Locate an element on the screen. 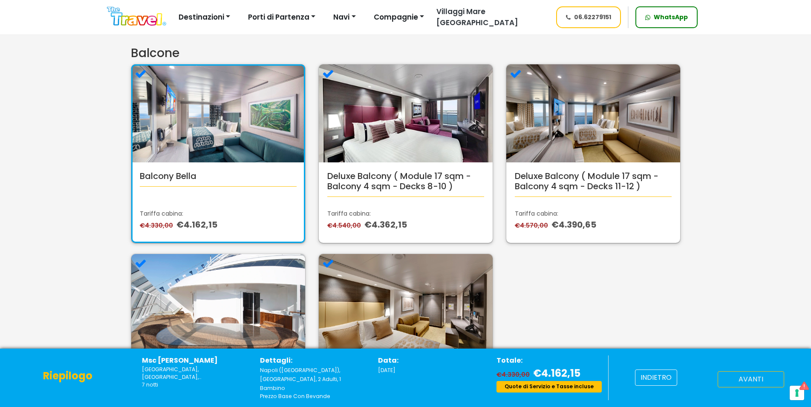  p: Prezzo Base Con Bevande is located at coordinates (312, 396).